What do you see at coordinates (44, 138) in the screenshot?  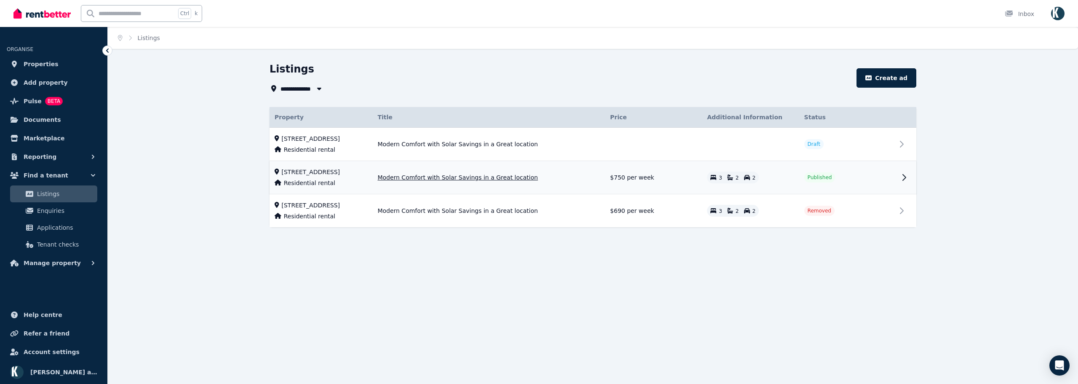 I see `span: Marketplace` at bounding box center [44, 138].